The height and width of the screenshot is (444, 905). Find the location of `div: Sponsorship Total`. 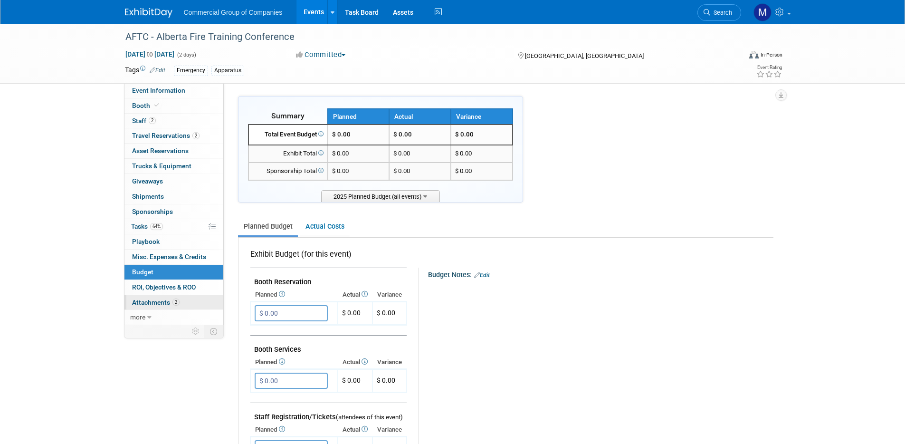

div: Sponsorship Total is located at coordinates (288, 171).